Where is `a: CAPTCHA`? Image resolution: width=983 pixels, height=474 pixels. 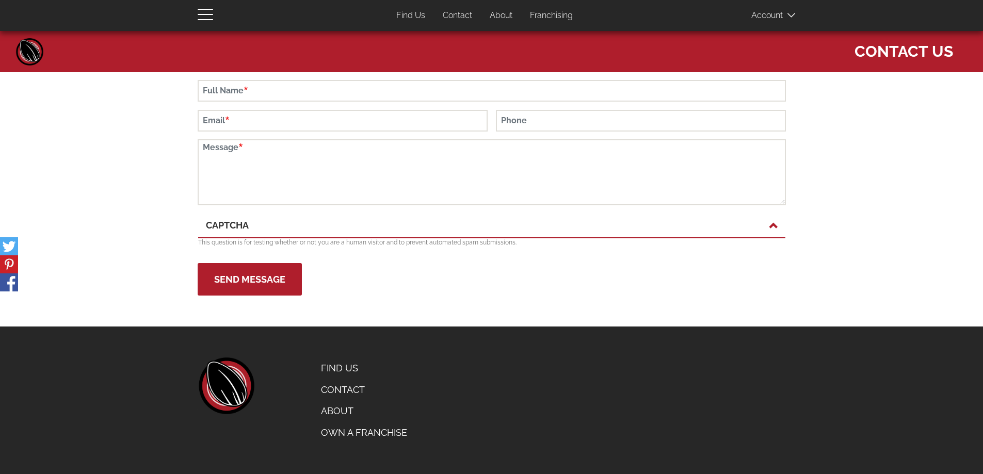 a: CAPTCHA is located at coordinates (492, 226).